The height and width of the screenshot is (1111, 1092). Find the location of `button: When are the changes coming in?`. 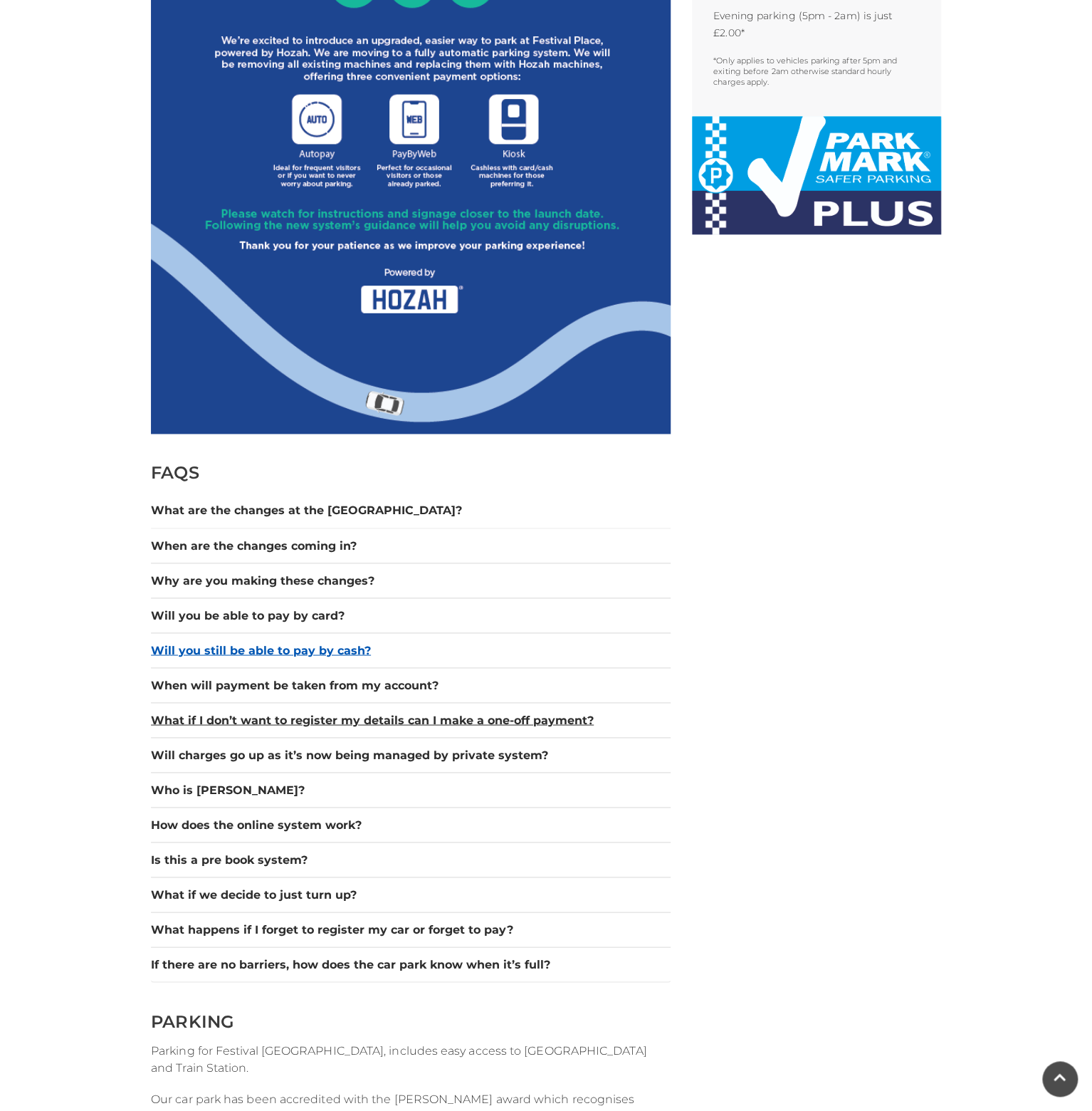

button: When are the changes coming in? is located at coordinates (411, 545).